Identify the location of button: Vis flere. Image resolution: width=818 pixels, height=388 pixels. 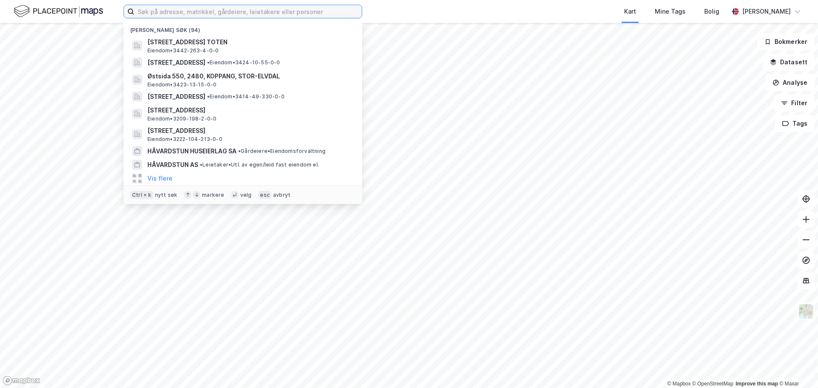
(160, 178).